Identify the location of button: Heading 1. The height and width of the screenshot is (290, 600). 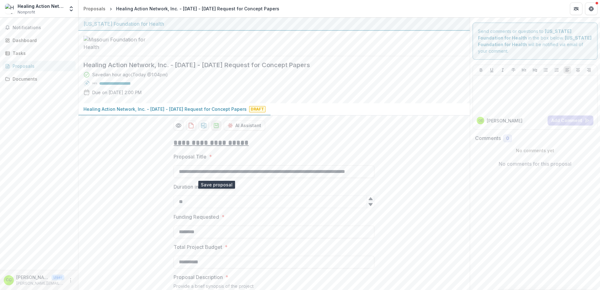
(524, 70).